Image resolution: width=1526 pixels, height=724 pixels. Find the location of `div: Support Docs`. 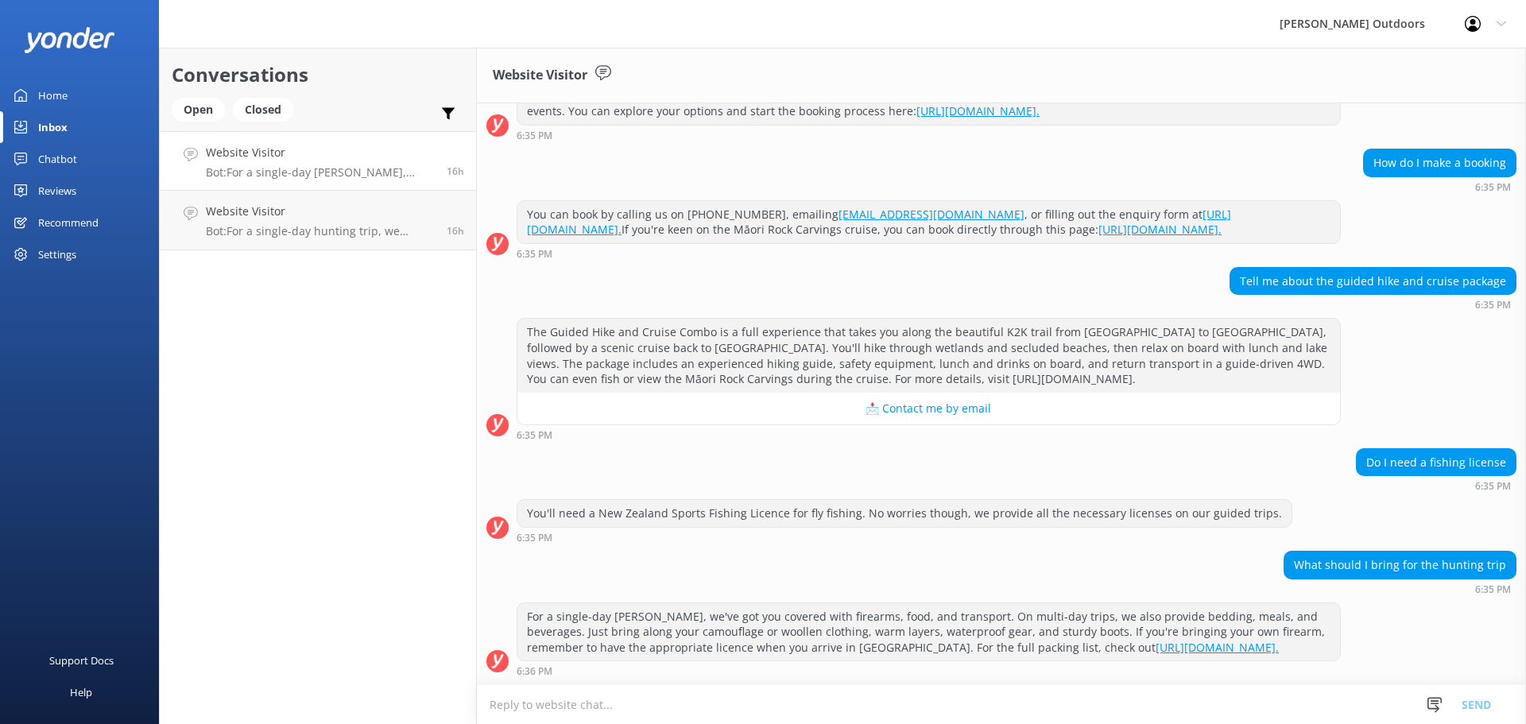

div: Support Docs is located at coordinates (81, 660).